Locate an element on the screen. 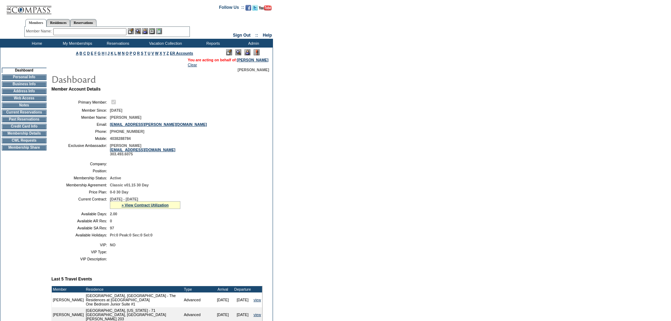  td: Available SA Res: is located at coordinates (81, 228).